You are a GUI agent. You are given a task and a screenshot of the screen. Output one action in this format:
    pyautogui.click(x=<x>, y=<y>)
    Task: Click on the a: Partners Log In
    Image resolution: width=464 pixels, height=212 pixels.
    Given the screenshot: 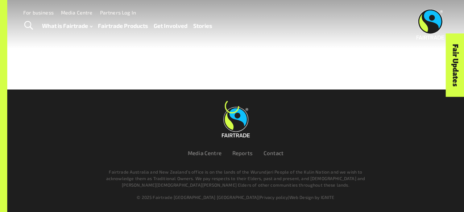 What is the action you would take?
    pyautogui.click(x=118, y=12)
    